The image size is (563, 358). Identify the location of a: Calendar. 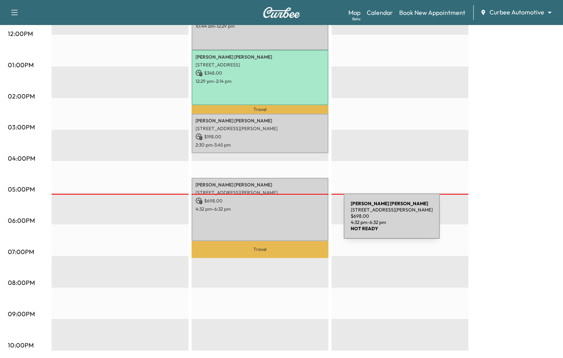
(380, 13).